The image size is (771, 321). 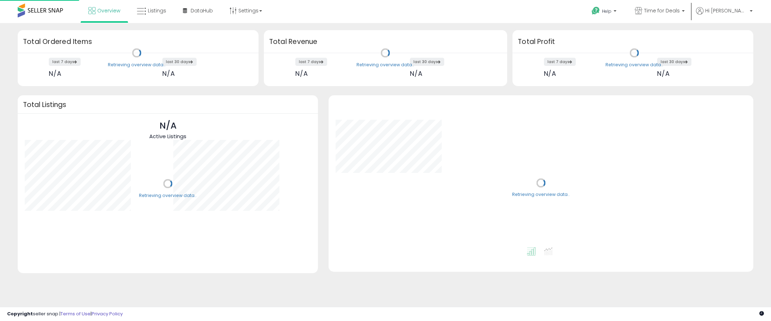 What do you see at coordinates (662, 11) in the screenshot?
I see `span: Time for Deals` at bounding box center [662, 11].